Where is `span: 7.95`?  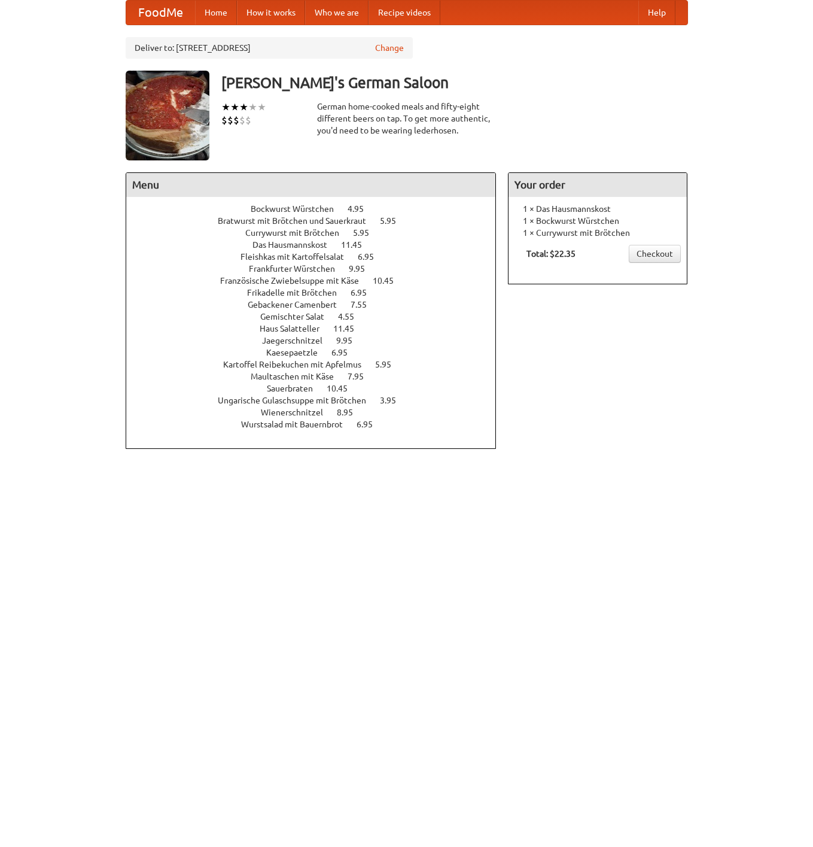
span: 7.95 is located at coordinates (361, 376).